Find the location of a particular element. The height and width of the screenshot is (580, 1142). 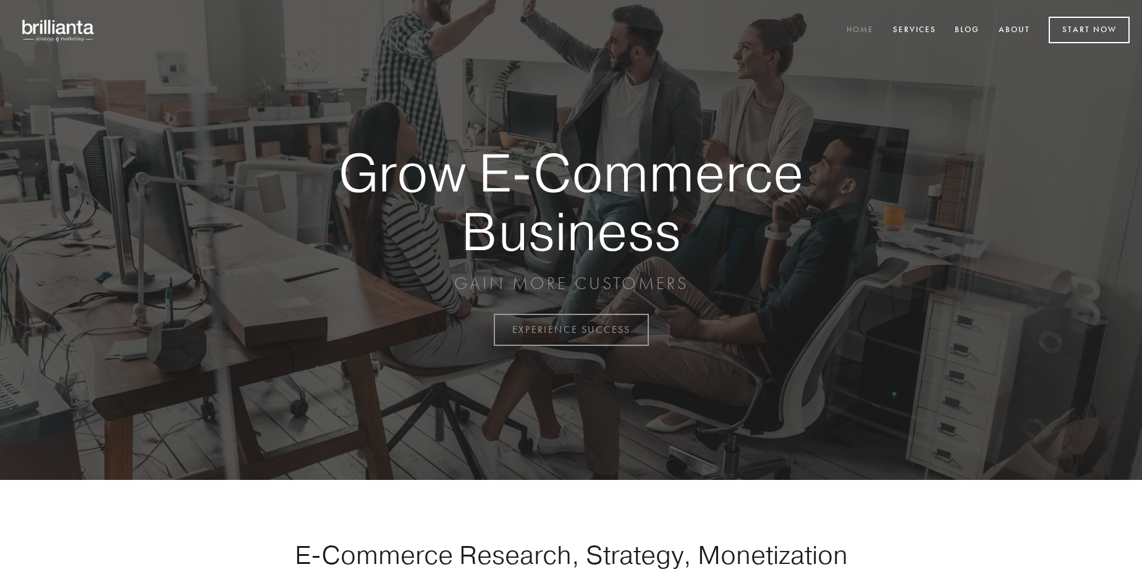

p: GAIN MORE CUSTOMERS is located at coordinates (571, 284).